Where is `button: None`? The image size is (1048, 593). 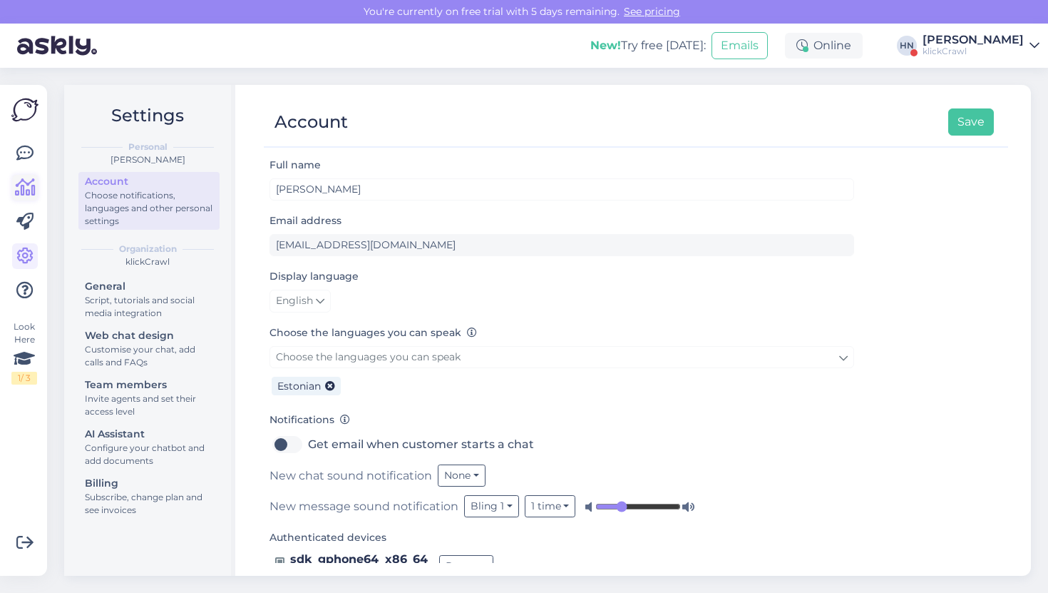
button: None is located at coordinates (461, 475).